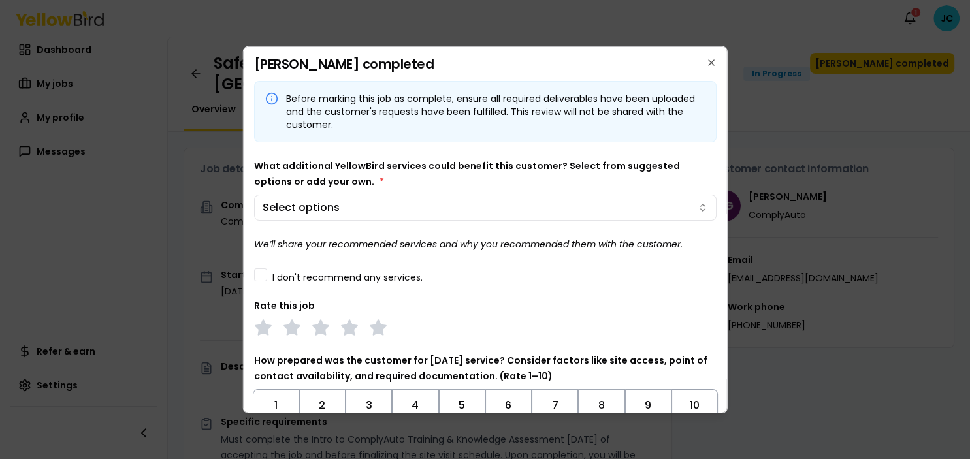 This screenshot has height=459, width=970. Describe the element at coordinates (508, 405) in the screenshot. I see `button: Toggle 6` at that location.